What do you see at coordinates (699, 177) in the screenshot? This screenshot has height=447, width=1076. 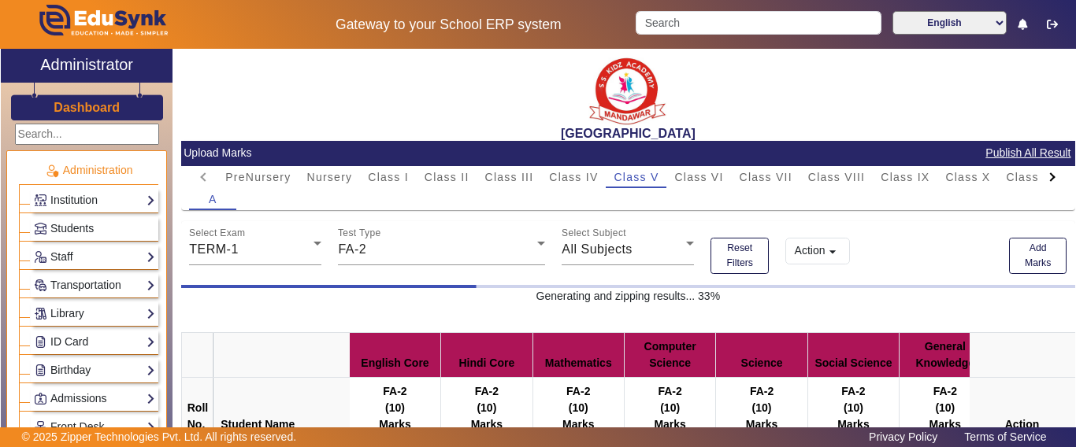 I see `span: Class VI` at bounding box center [699, 177].